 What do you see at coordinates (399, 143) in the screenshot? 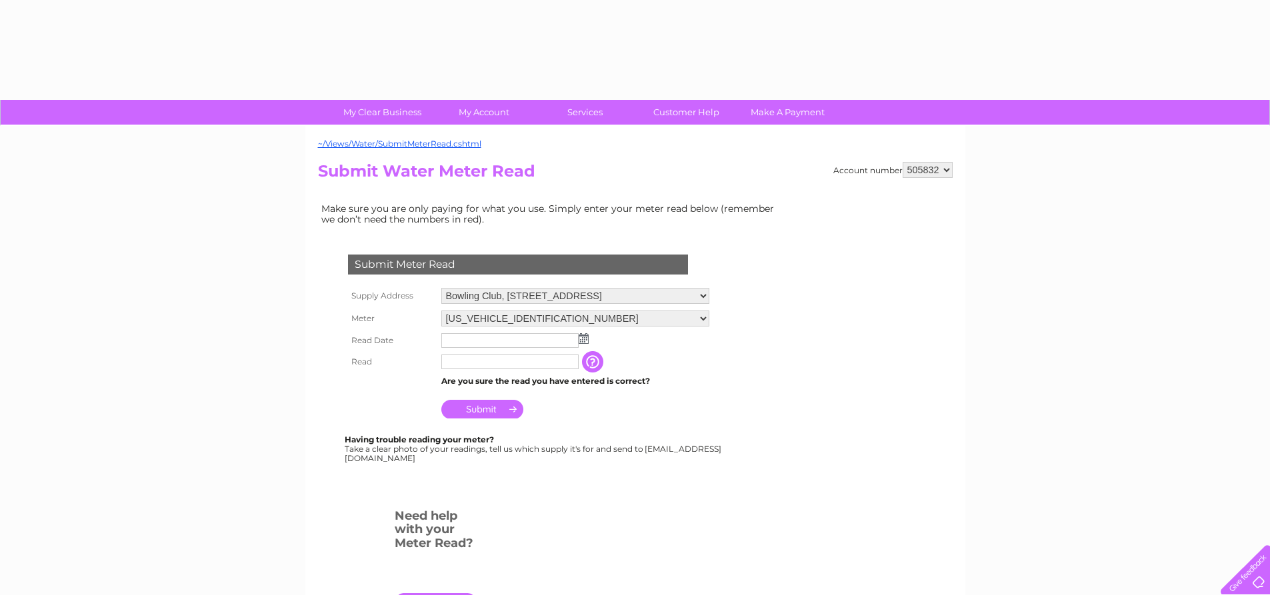
I see `a: ~/Views/Water/SubmitMeterRead.cshtml` at bounding box center [399, 143].